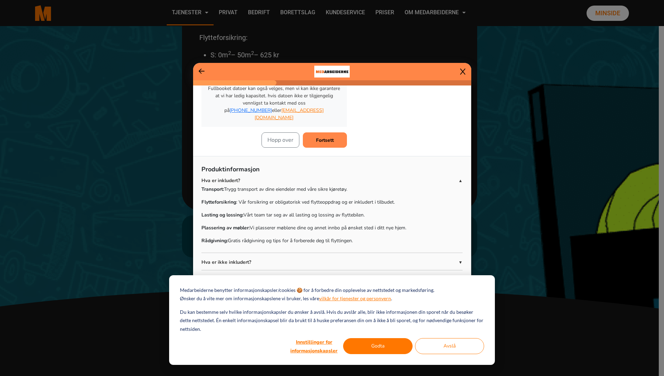 The width and height of the screenshot is (664, 376). I want to click on b: Fortsett, so click(325, 140).